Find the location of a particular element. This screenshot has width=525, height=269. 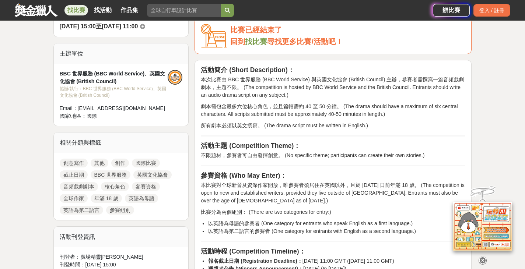

span: 至 is located at coordinates (99, 26).